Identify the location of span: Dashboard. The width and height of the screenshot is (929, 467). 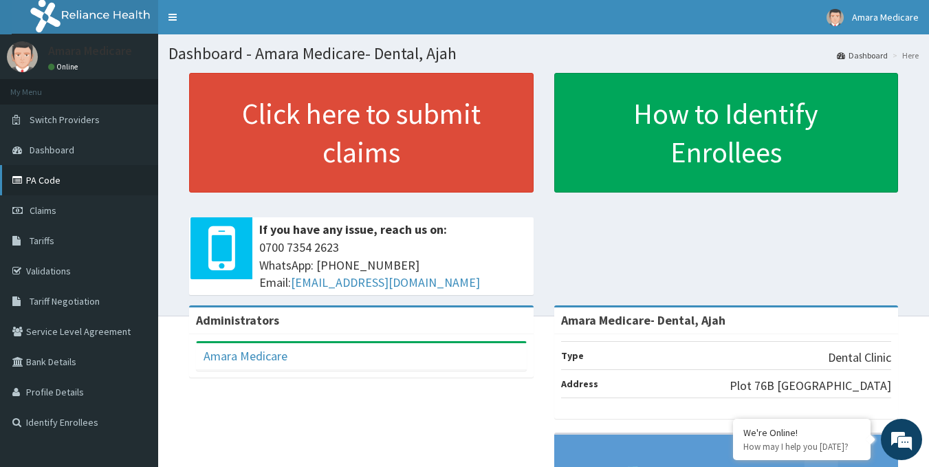
(52, 150).